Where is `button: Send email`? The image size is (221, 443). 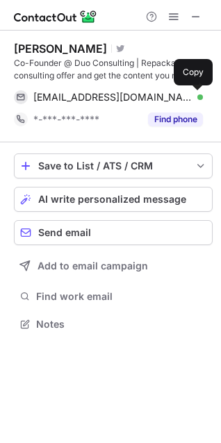
button: Send email is located at coordinates (113, 233).